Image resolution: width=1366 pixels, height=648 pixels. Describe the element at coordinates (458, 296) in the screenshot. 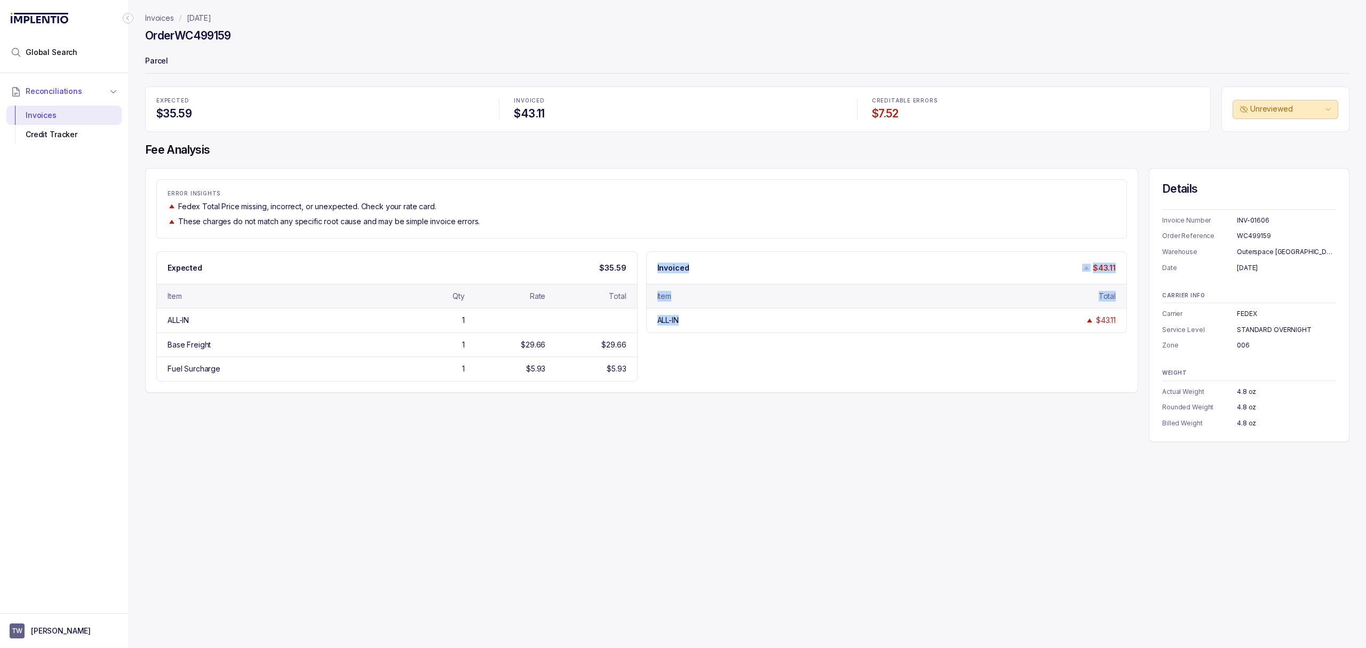

I see `div: Qty` at that location.